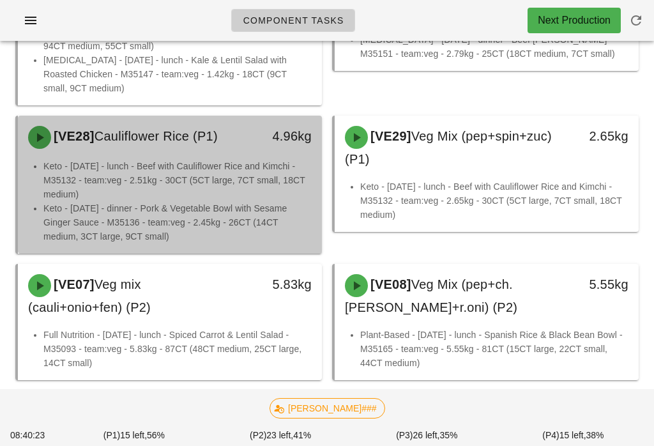 The width and height of the screenshot is (654, 446). What do you see at coordinates (292, 20) in the screenshot?
I see `span: Component Tasks` at bounding box center [292, 20].